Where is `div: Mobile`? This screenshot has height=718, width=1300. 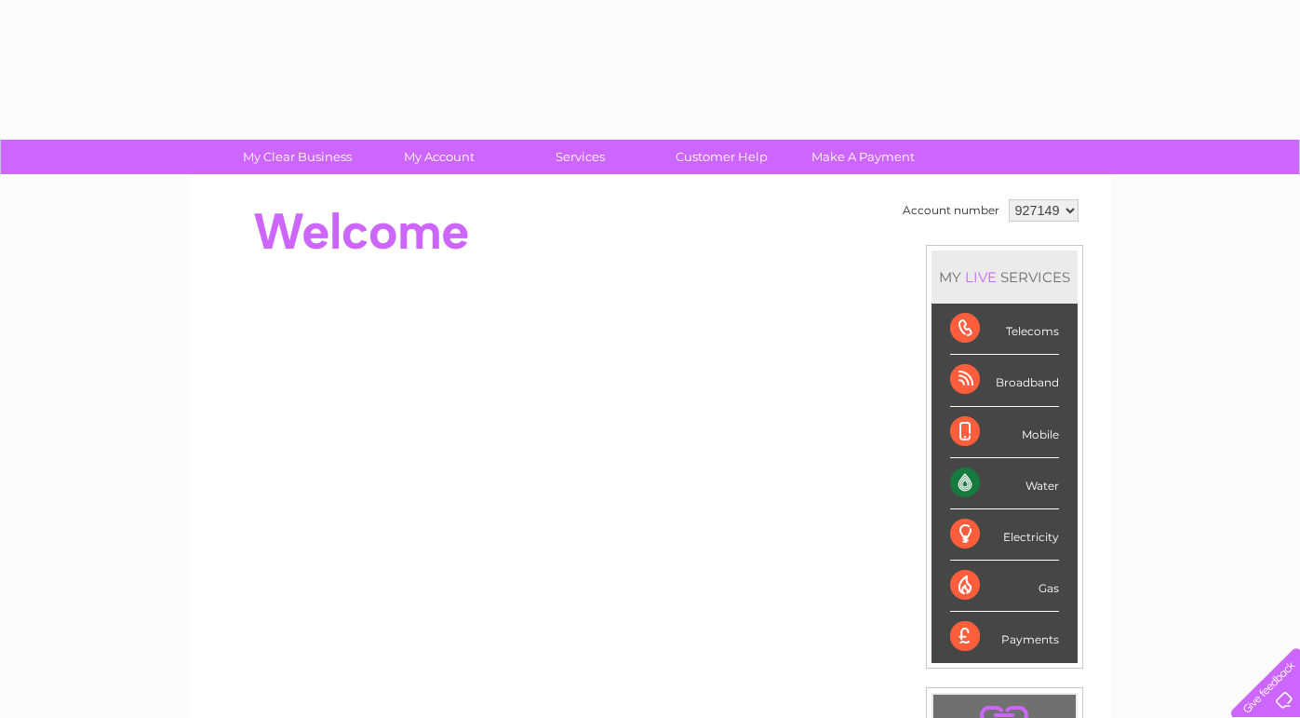
div: Mobile is located at coordinates (1004, 432).